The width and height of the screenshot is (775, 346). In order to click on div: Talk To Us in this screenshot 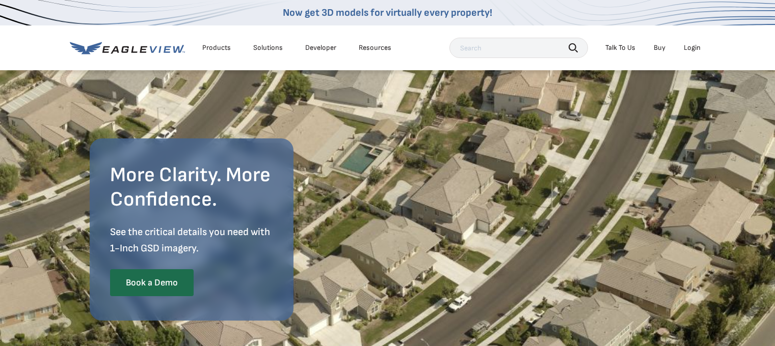, I will do `click(620, 48)`.